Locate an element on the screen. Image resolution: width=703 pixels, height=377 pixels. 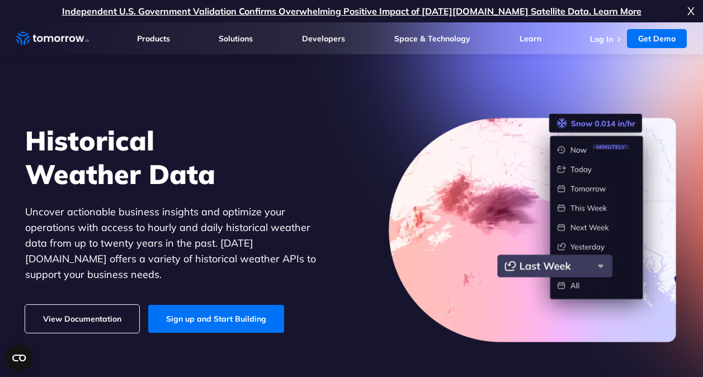
a: Space & Technology is located at coordinates (433, 39).